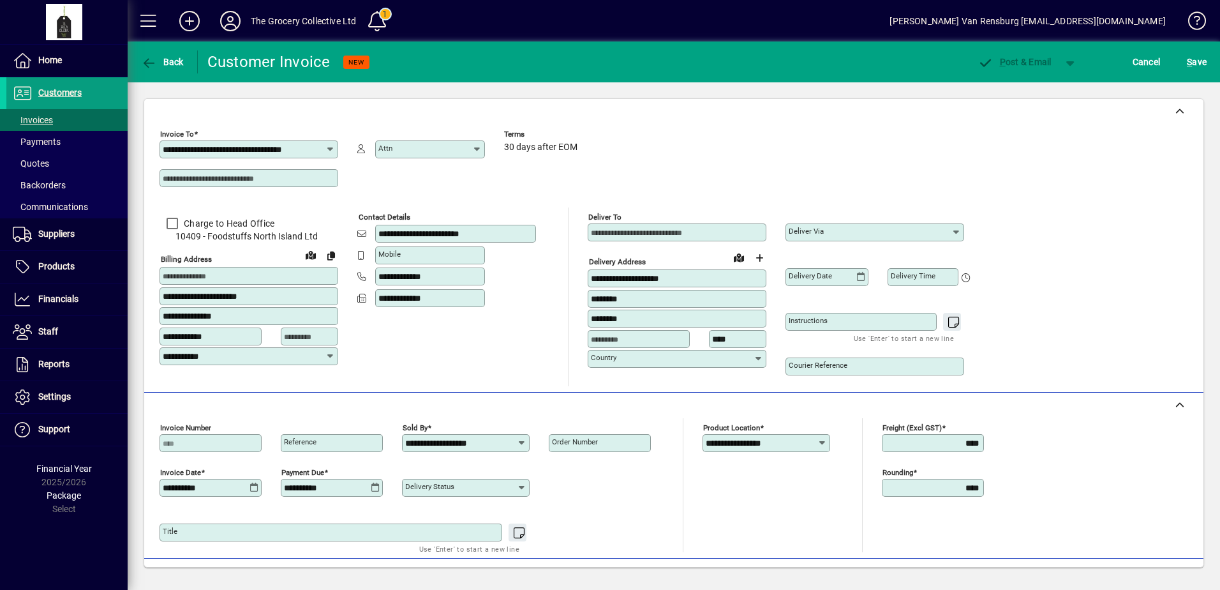 The width and height of the screenshot is (1220, 590). Describe the element at coordinates (177, 134) in the screenshot. I see `mat-label: Invoice To` at that location.